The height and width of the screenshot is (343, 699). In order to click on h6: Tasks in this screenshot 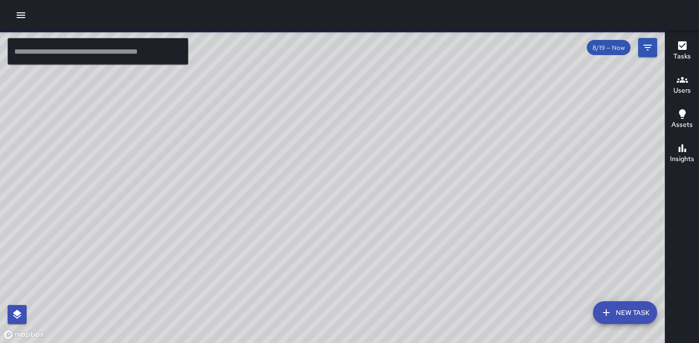, I will do `click(682, 57)`.